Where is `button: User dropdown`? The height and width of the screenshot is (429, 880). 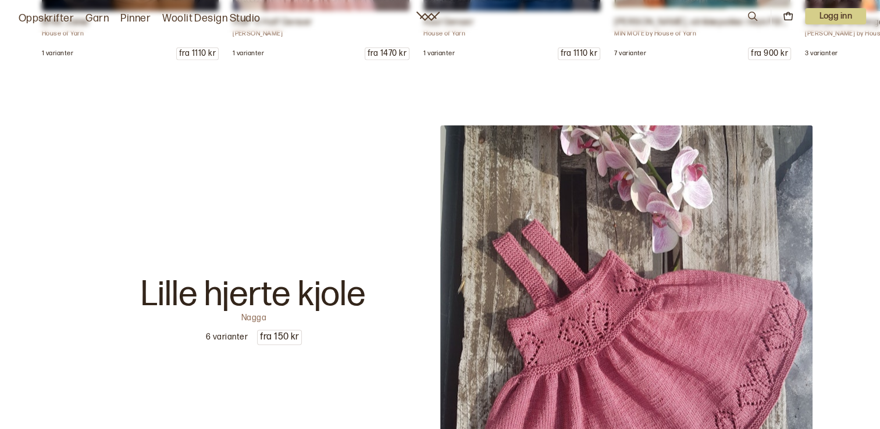 button: User dropdown is located at coordinates (835, 16).